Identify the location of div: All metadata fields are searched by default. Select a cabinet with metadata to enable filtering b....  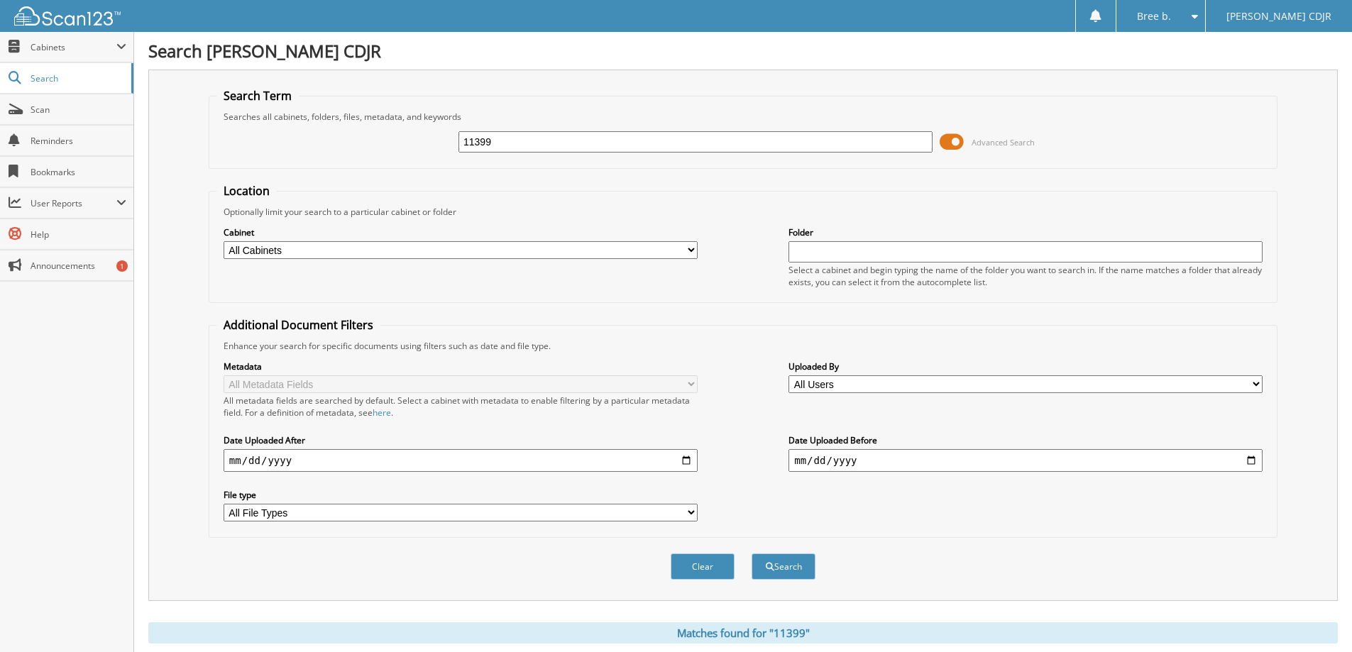
(461, 407).